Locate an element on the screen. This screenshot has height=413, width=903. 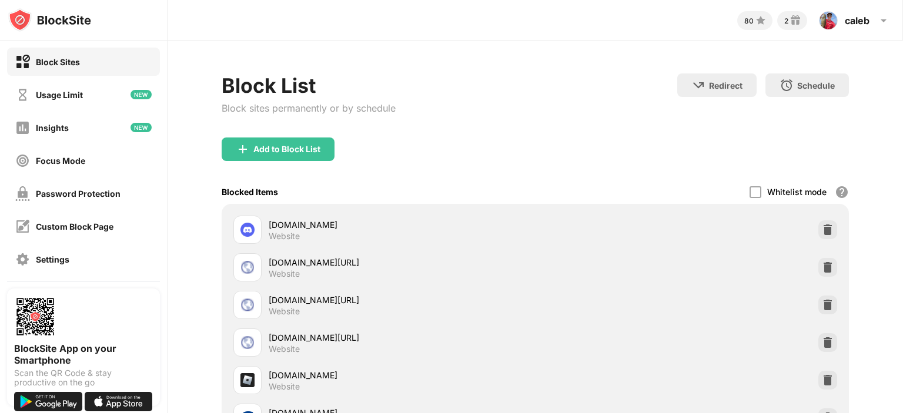
img: password-protection-off.svg is located at coordinates (22, 193).